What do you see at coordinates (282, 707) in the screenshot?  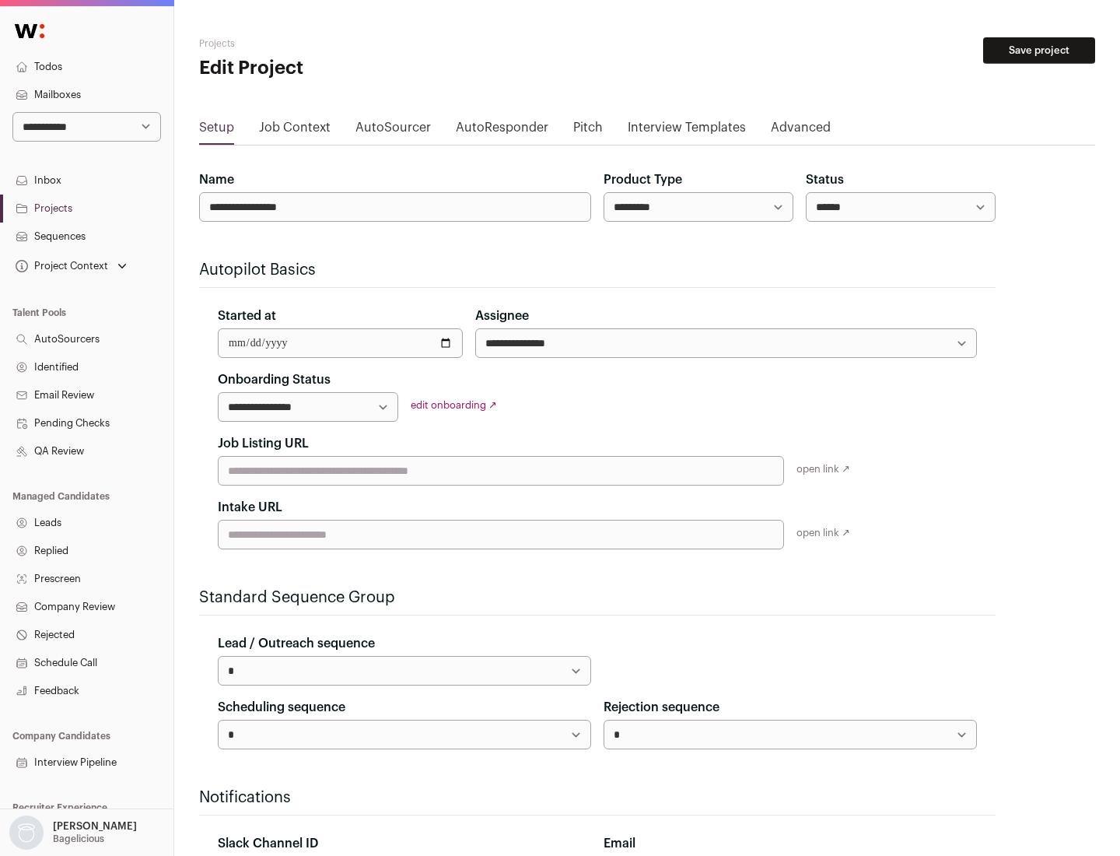 I see `label: Scheduling sequence` at bounding box center [282, 707].